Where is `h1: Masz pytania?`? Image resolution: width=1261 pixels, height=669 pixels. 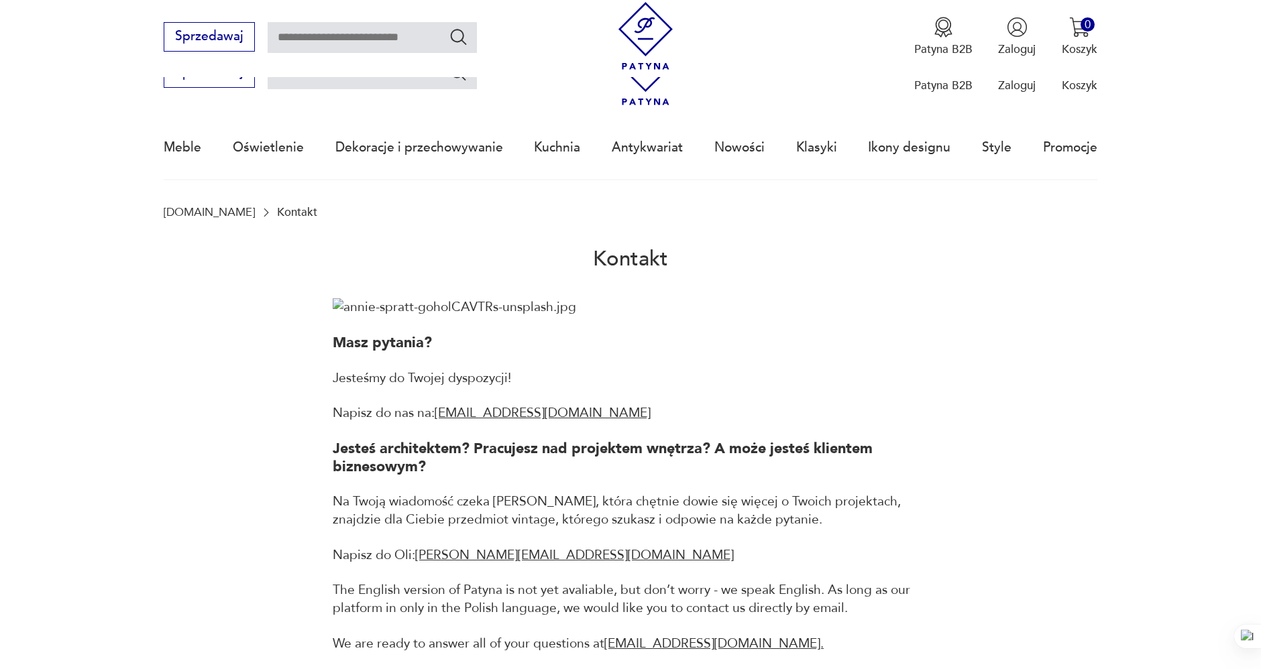 h1: Masz pytania? is located at coordinates (631, 343).